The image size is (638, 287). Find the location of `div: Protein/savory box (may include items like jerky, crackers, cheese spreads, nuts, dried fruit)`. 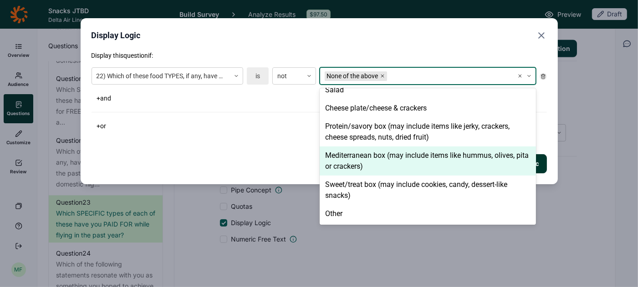

div: Protein/savory box (may include items like jerky, crackers, cheese spreads, nuts, dried fruit) is located at coordinates (428, 132).